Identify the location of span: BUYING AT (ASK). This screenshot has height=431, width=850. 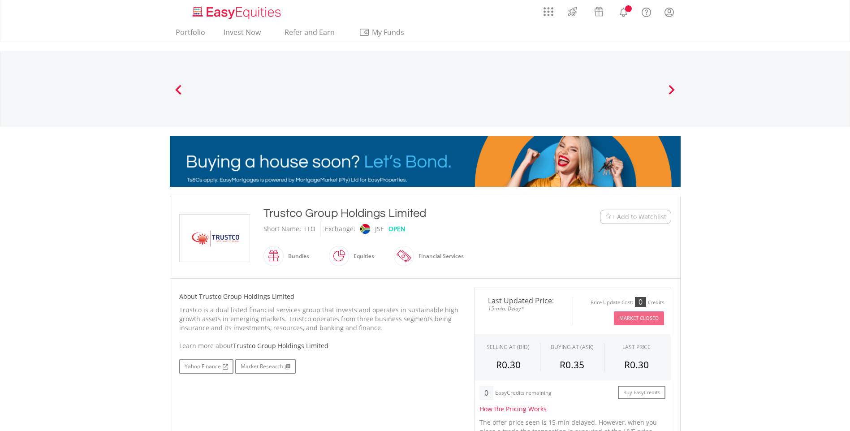
(572, 347).